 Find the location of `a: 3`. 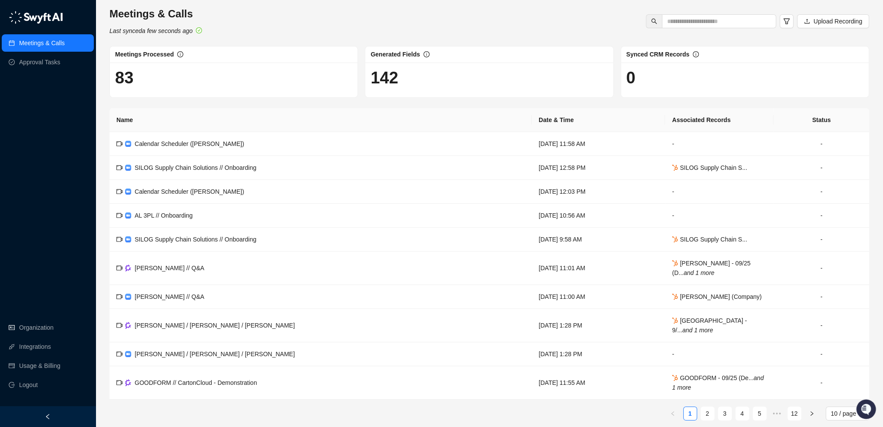

a: 3 is located at coordinates (725, 413).